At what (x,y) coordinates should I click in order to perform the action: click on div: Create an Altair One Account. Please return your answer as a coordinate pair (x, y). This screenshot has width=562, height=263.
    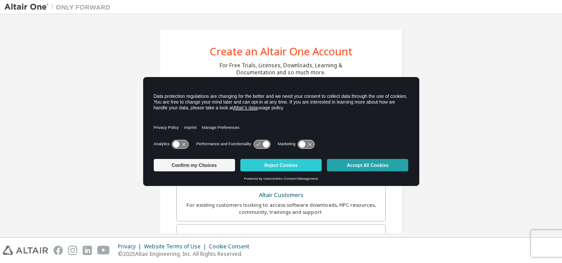
    Looking at the image, I should click on (281, 51).